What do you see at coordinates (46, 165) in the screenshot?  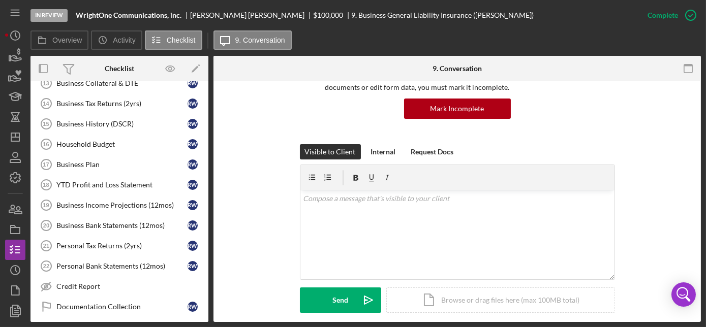 I see `tspan: 17` at bounding box center [46, 165].